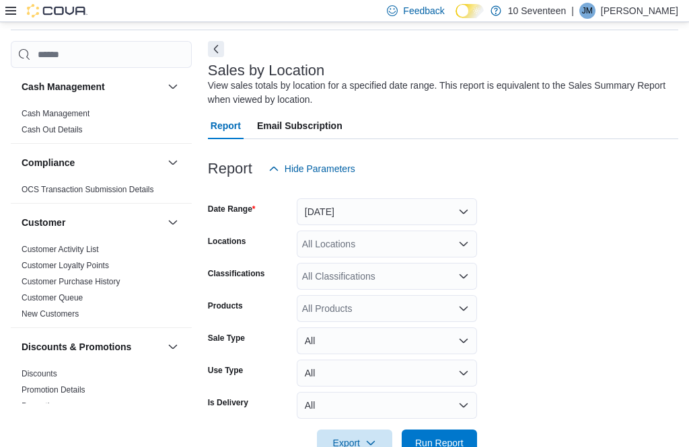  Describe the element at coordinates (456, 18) in the screenshot. I see `span: Dark Mode` at that location.